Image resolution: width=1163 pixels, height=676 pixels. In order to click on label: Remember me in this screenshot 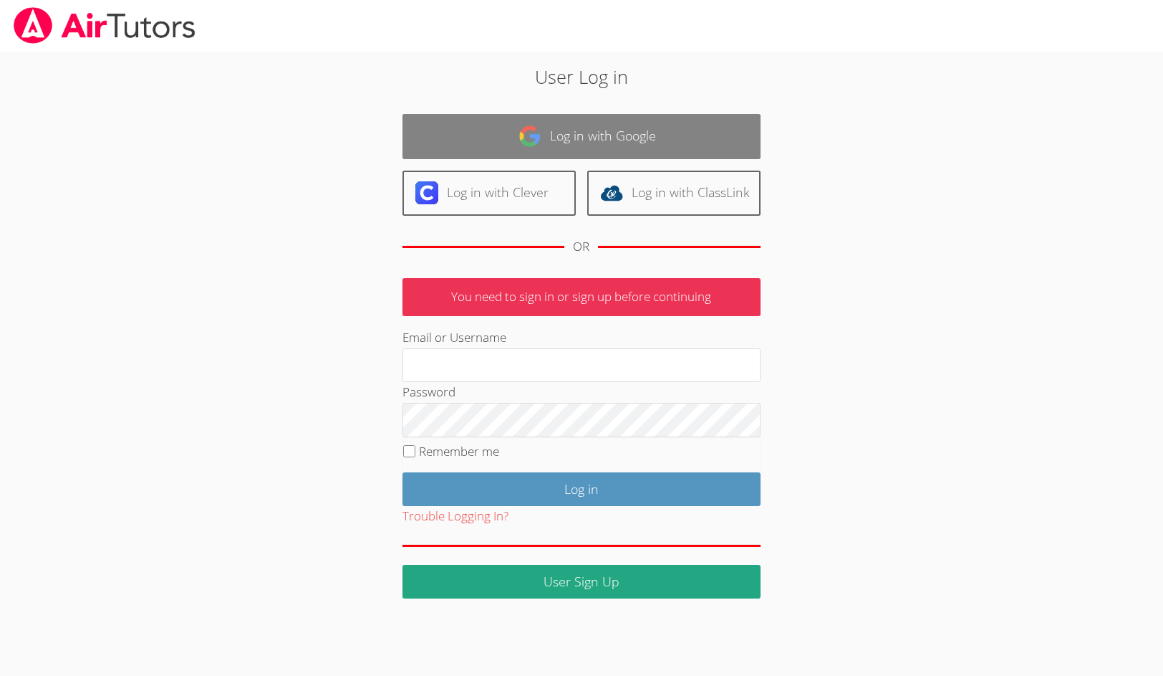, I will do `click(459, 451)`.